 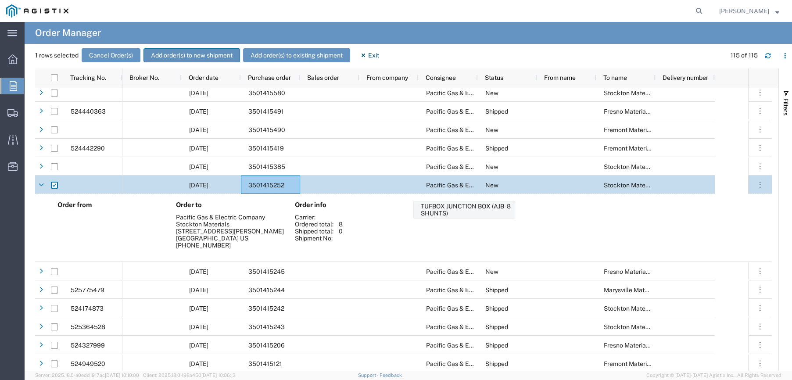 What do you see at coordinates (744, 11) in the screenshot?
I see `span: DANIEL BERNAL` at bounding box center [744, 11].